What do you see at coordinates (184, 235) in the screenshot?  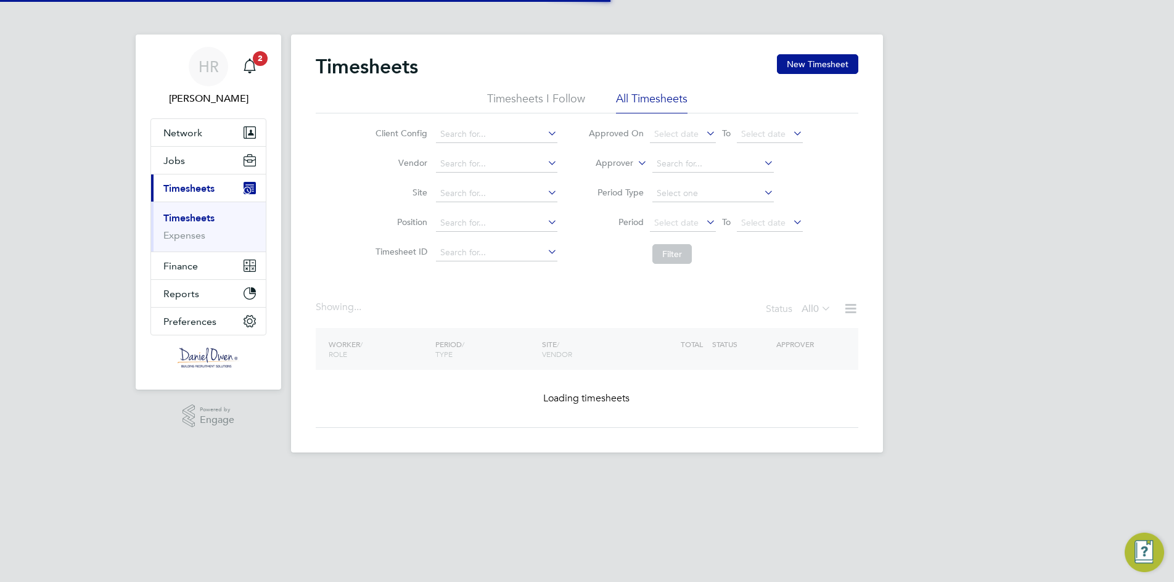 I see `a: Expenses` at bounding box center [184, 235].